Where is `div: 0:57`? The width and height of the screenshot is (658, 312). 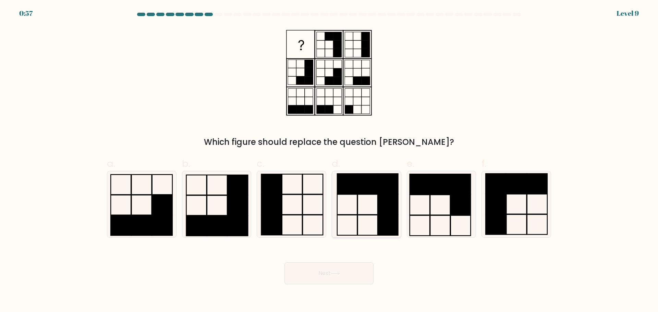 div: 0:57 is located at coordinates (26, 13).